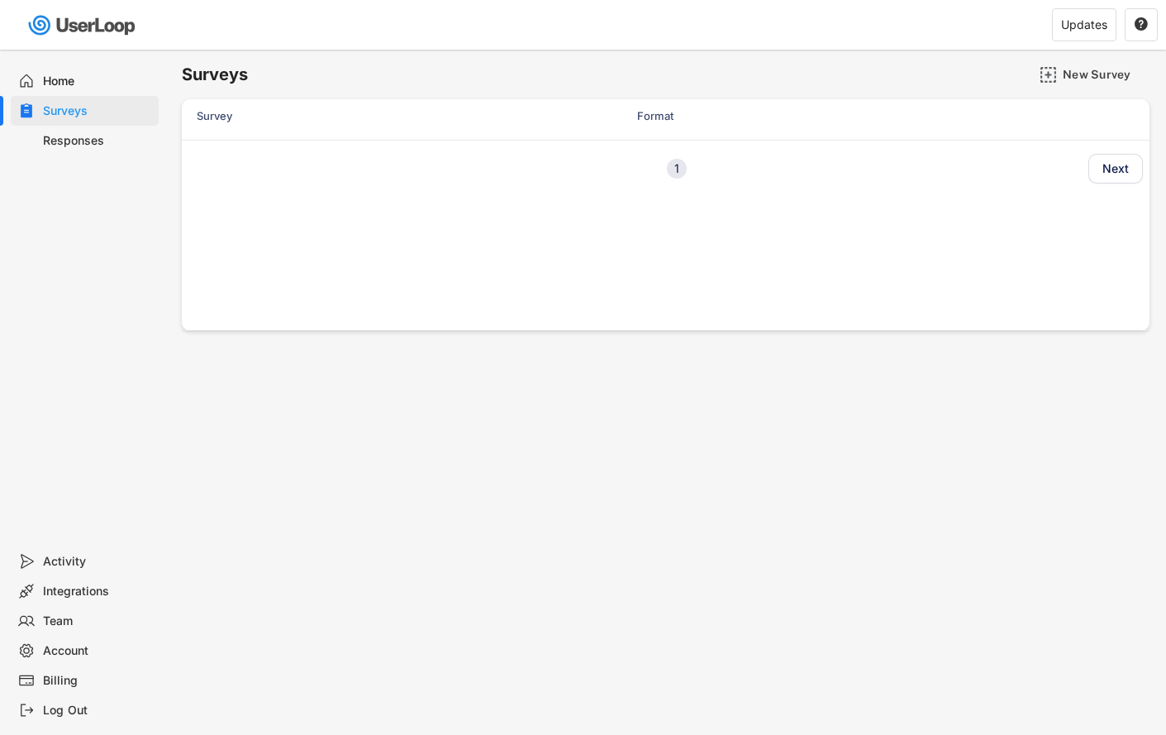  I want to click on div: Format, so click(720, 116).